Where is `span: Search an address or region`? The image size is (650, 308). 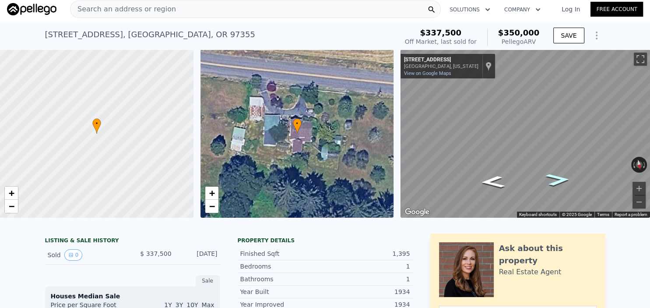 span: Search an address or region is located at coordinates (123, 9).